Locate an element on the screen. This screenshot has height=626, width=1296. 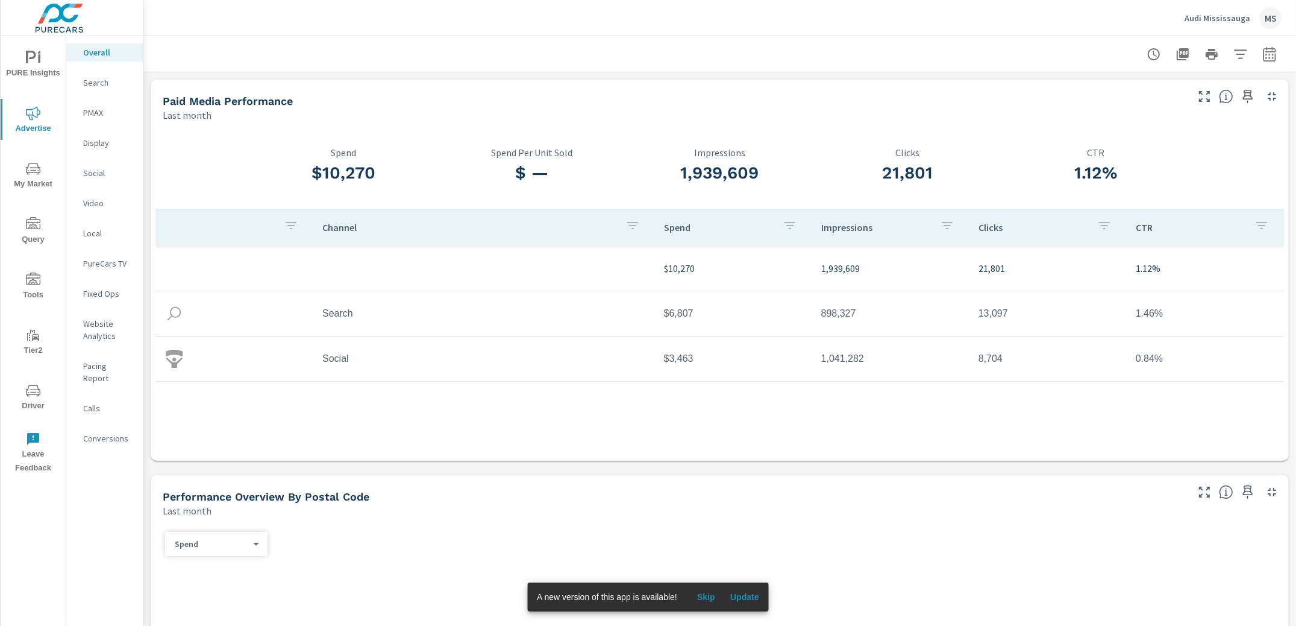
td: 1,041,282 is located at coordinates (890, 359).